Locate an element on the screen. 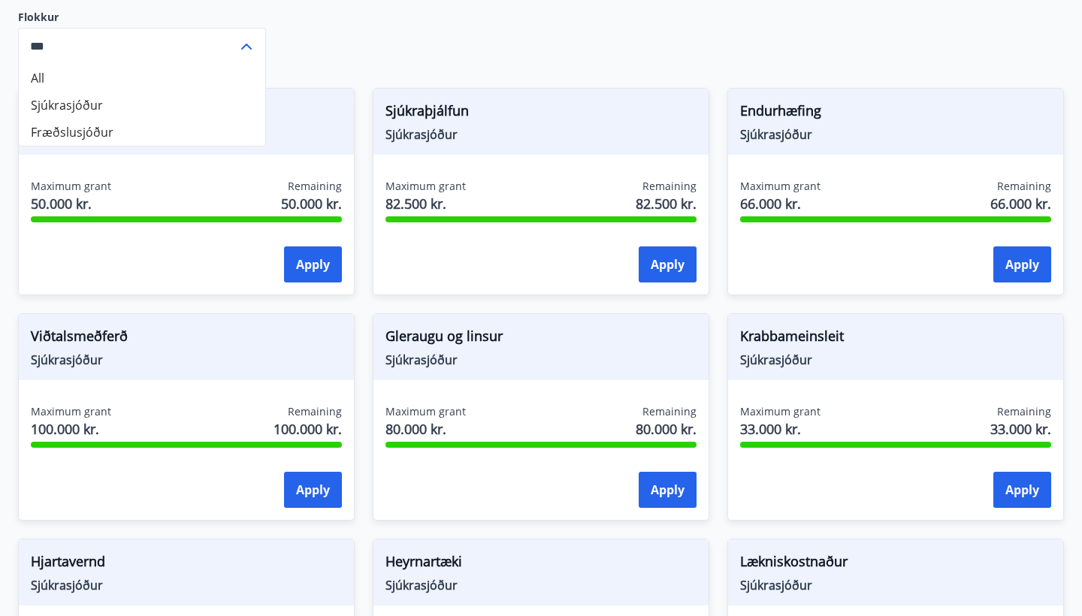 Image resolution: width=1082 pixels, height=616 pixels. span: Heyrnartæki is located at coordinates (541, 564).